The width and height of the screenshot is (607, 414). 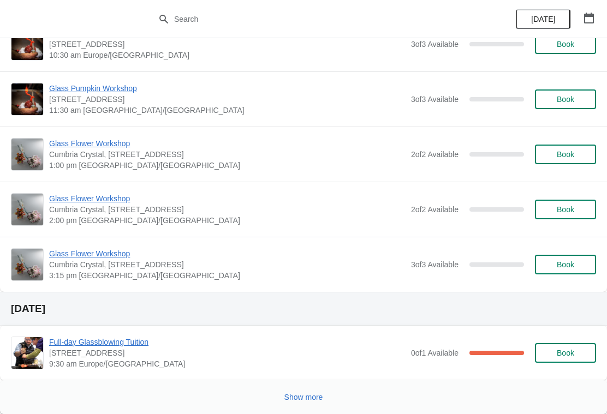 I want to click on button: Show more, so click(x=304, y=397).